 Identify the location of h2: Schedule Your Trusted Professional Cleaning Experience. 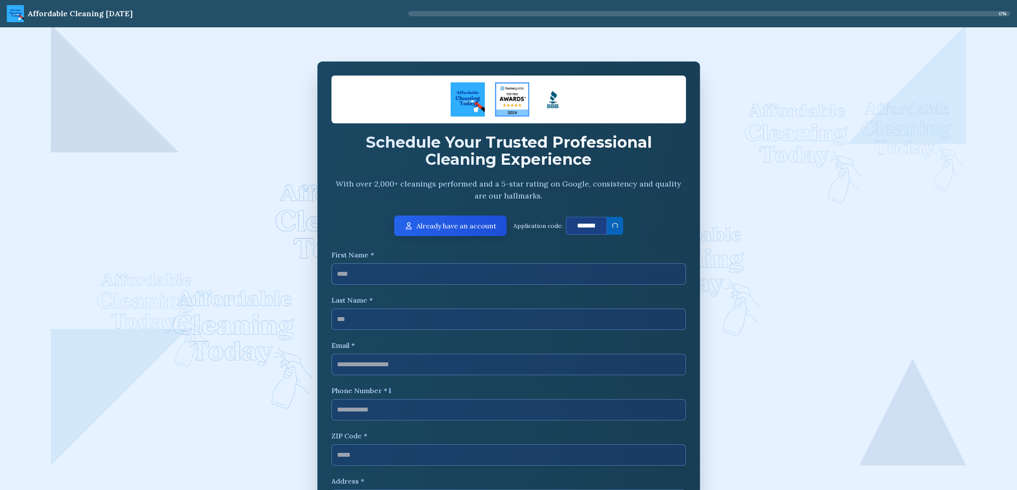
(509, 151).